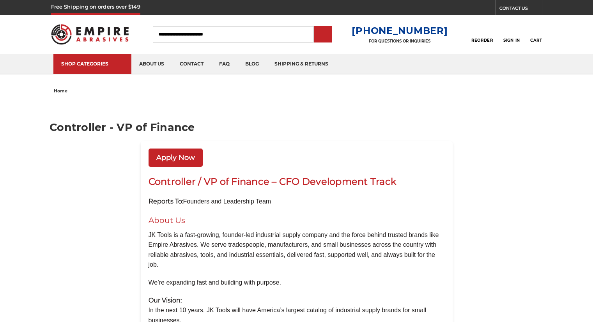  What do you see at coordinates (252, 64) in the screenshot?
I see `a: blog` at bounding box center [252, 64].